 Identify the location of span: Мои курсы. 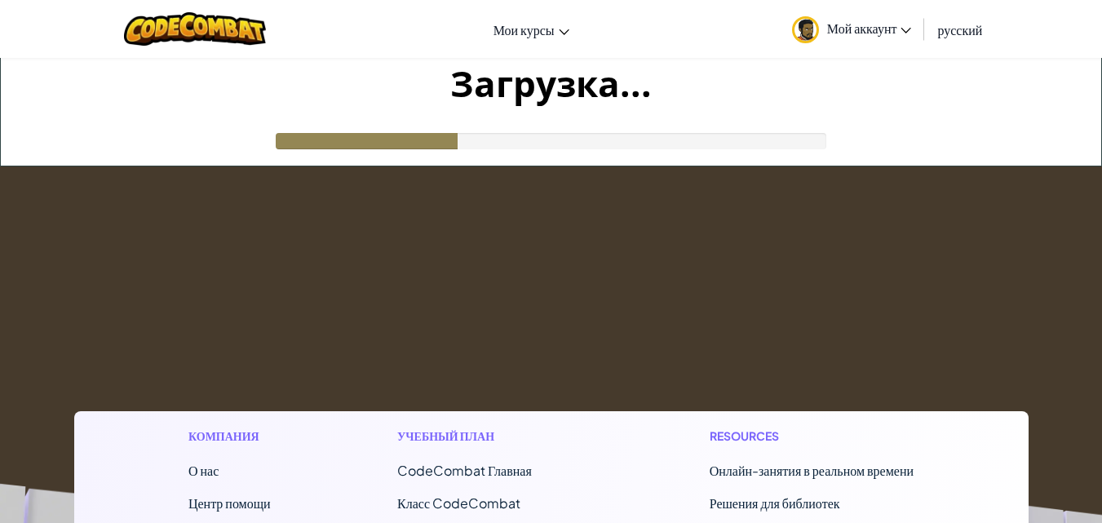
(524, 29).